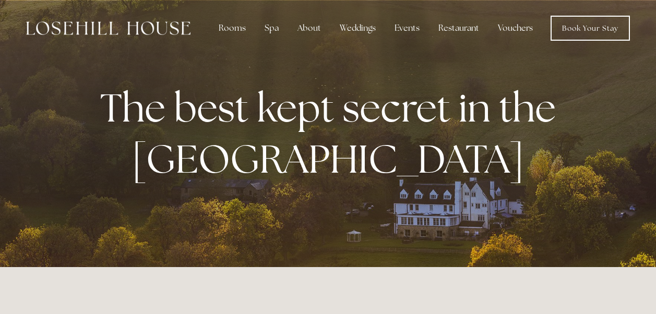 The image size is (656, 314). Describe the element at coordinates (271, 28) in the screenshot. I see `div: Spa` at that location.